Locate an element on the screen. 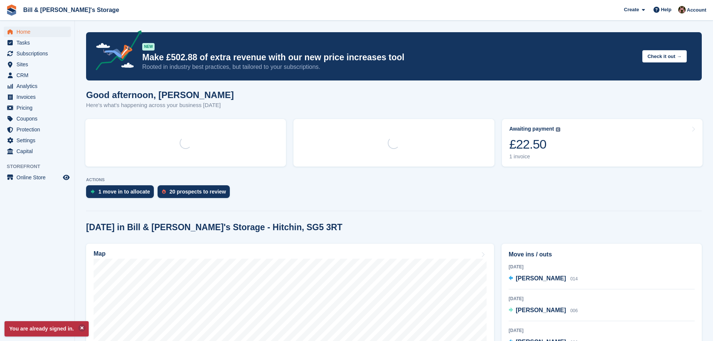 The height and width of the screenshot is (341, 713). span: Home is located at coordinates (39, 32).